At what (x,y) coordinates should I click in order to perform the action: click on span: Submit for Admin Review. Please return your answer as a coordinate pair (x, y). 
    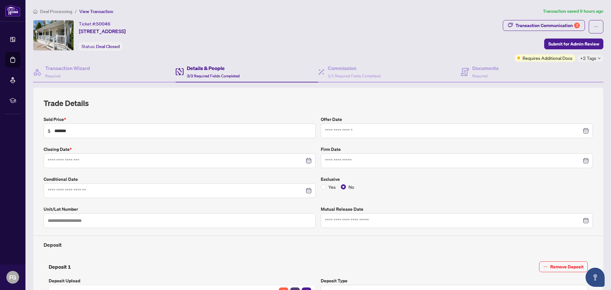
    Looking at the image, I should click on (574, 44).